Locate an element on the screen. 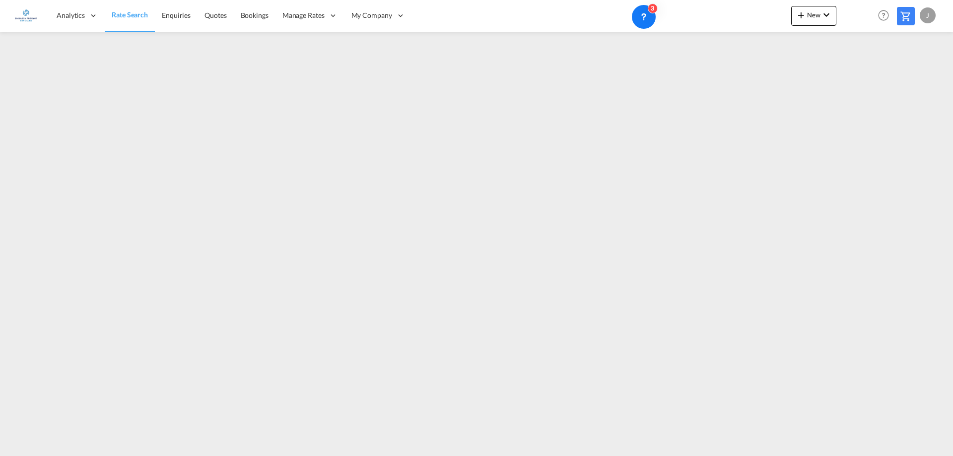  button: icon-plus 400-fgNewicon-chevron-down is located at coordinates (814, 16).